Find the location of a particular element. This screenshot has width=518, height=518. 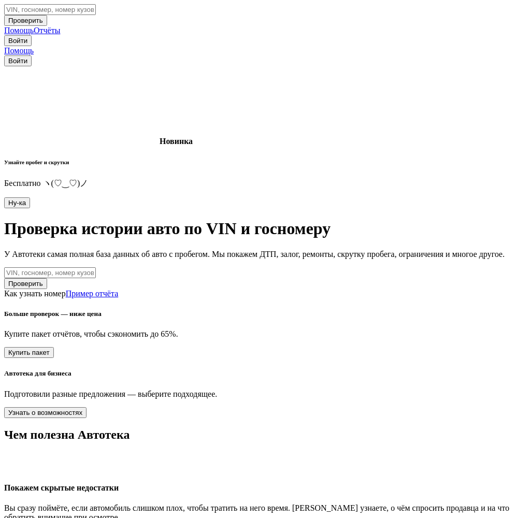

span: Купить пакет is located at coordinates (29, 352).